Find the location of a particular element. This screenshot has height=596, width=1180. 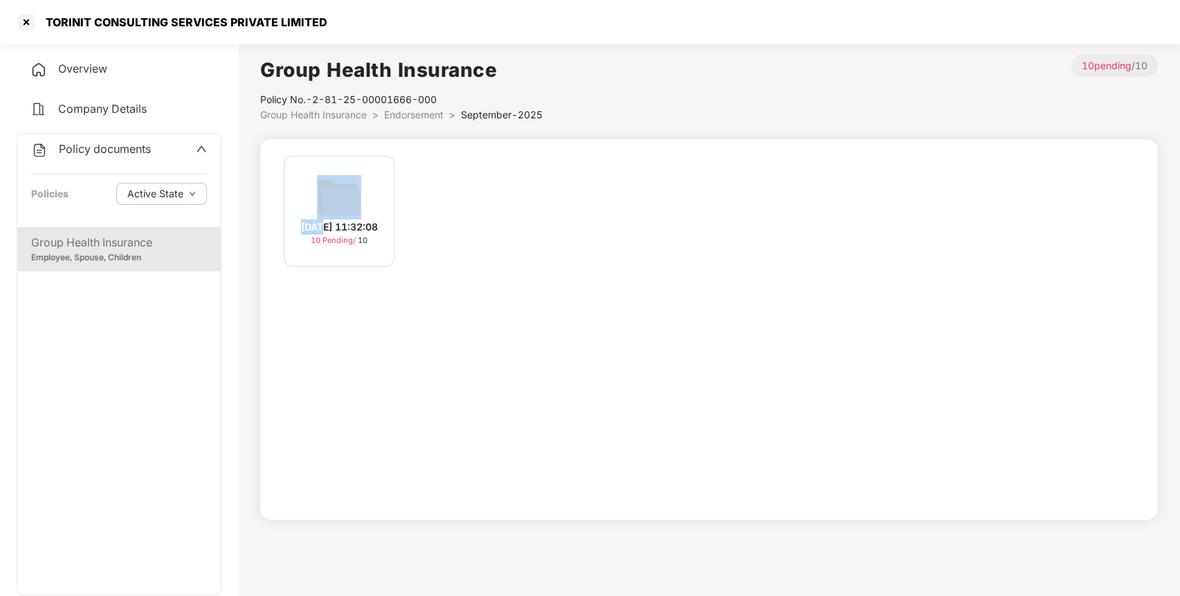

span: 10 pending is located at coordinates (1106, 65).